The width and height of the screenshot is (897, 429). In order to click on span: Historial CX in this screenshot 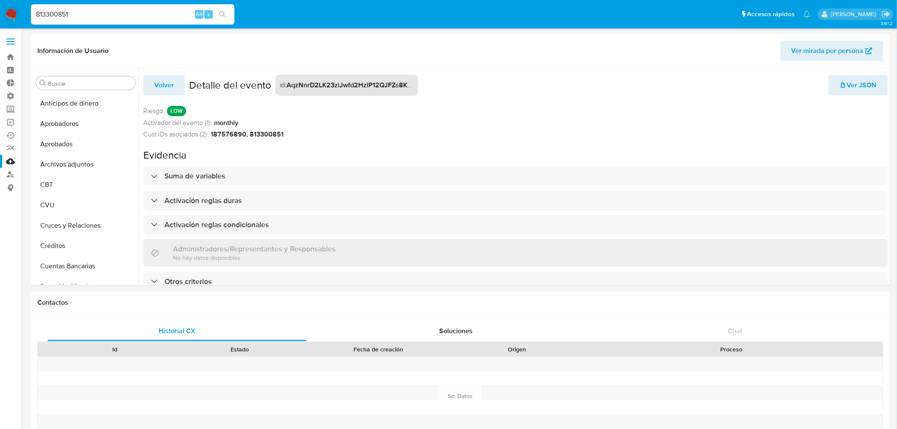, I will do `click(177, 331)`.